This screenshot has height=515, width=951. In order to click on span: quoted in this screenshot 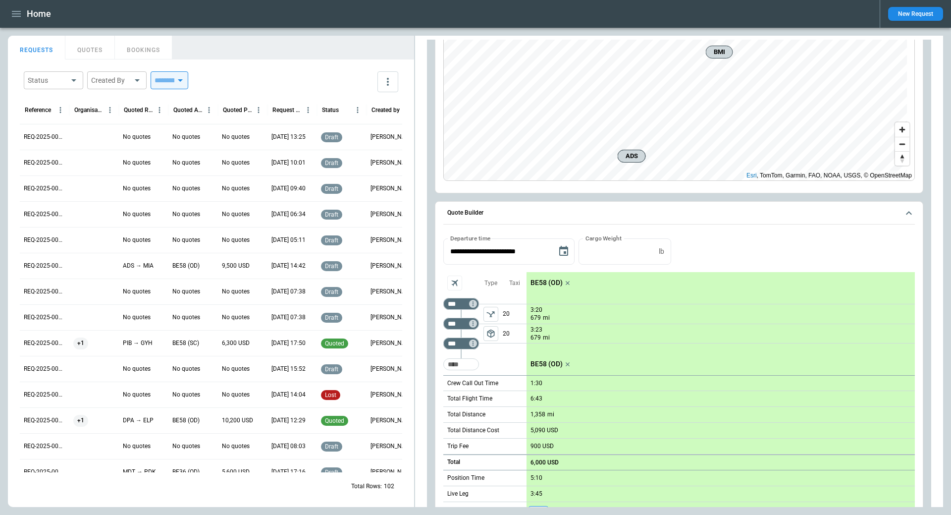, I will do `click(334, 343)`.